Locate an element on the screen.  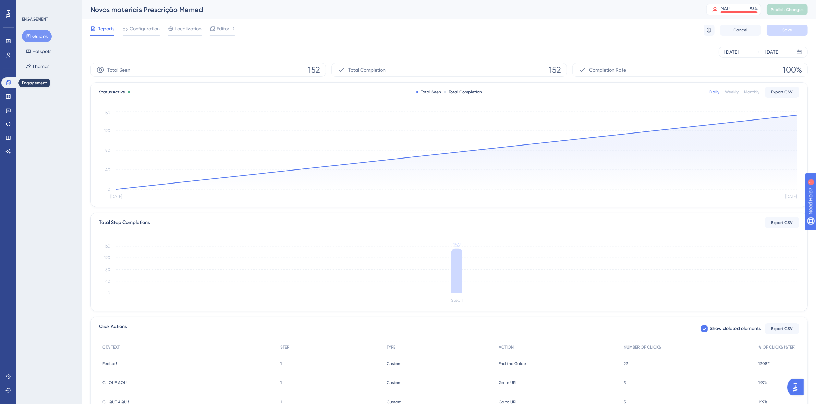
span: Save is located at coordinates (787, 30).